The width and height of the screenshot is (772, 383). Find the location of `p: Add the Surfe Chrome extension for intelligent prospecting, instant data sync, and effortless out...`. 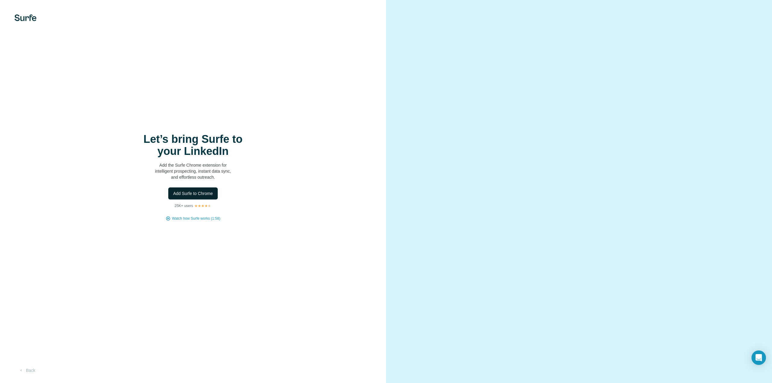

p: Add the Surfe Chrome extension for intelligent prospecting, instant data sync, and effortless out... is located at coordinates (193, 171).